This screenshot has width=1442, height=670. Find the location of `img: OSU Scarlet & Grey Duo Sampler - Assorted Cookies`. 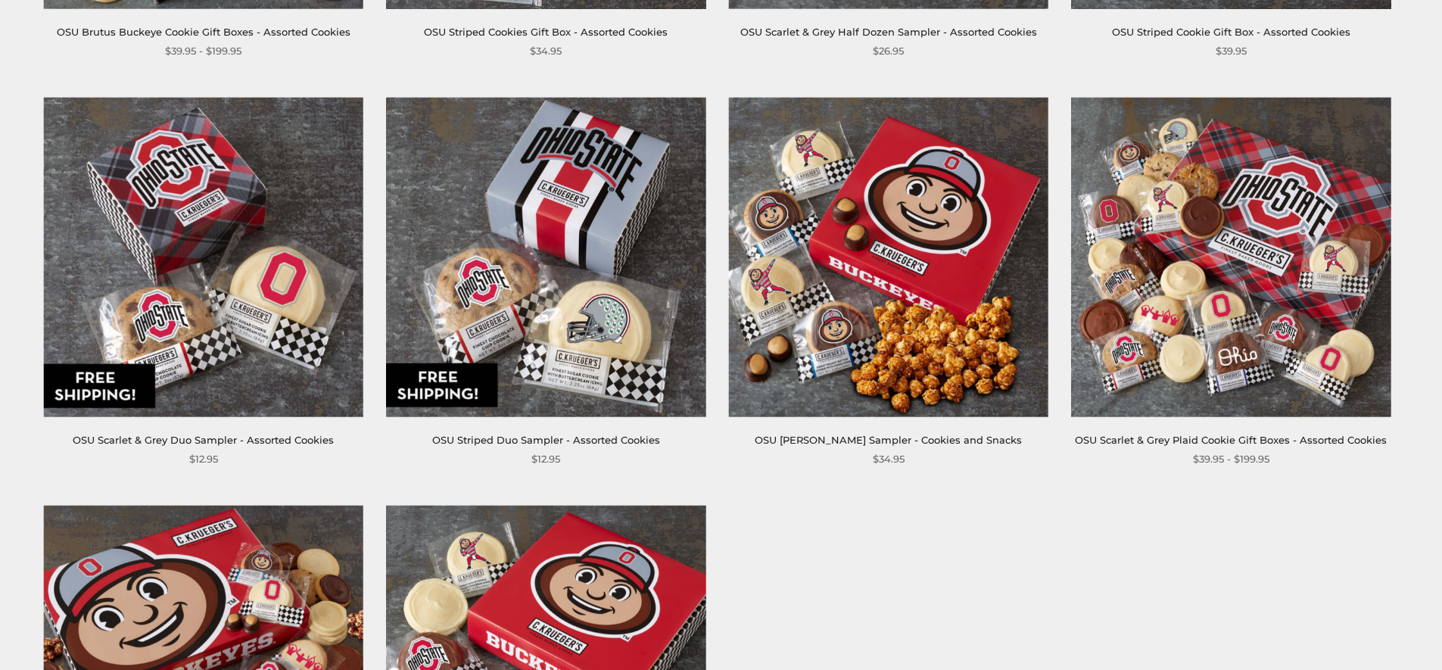

img: OSU Scarlet & Grey Duo Sampler - Assorted Cookies is located at coordinates (204, 257).